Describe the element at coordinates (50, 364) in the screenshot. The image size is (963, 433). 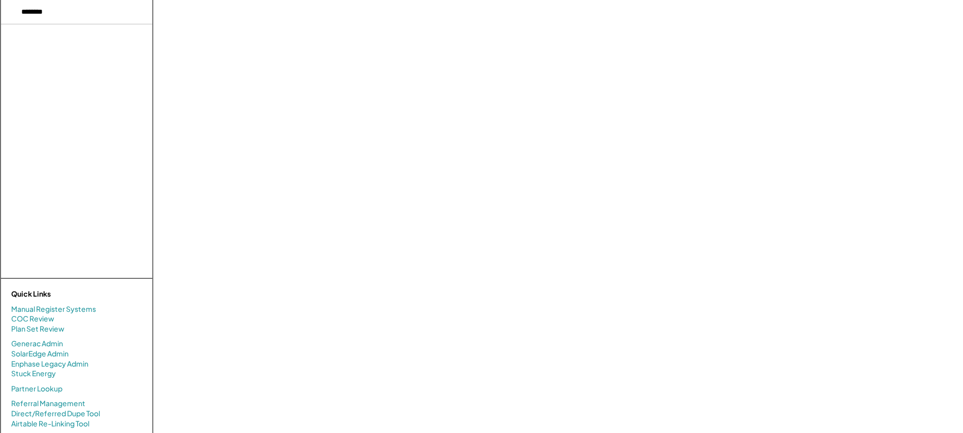
I see `a: Enphase Legacy Admin` at that location.